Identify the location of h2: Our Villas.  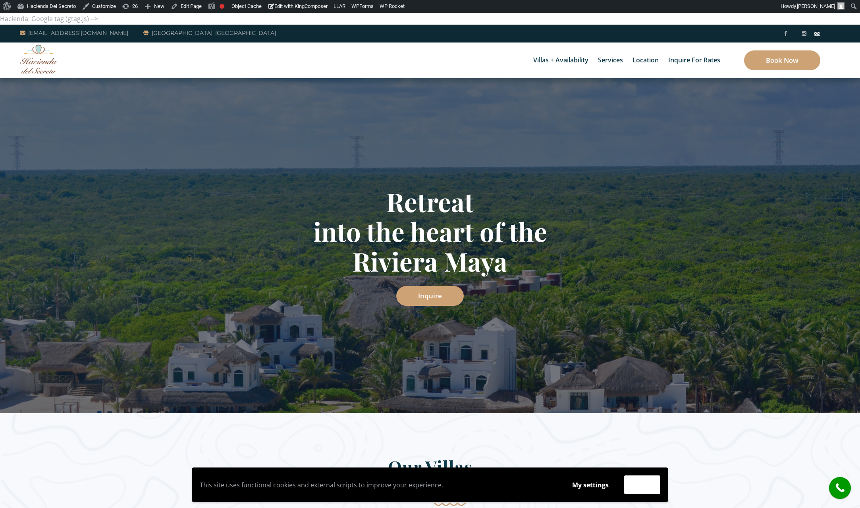
(430, 469).